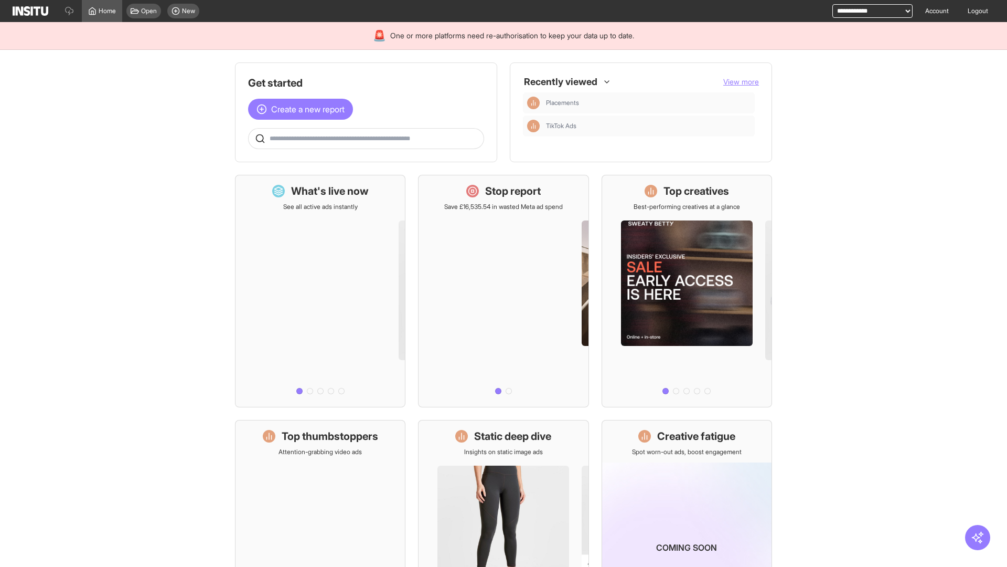  What do you see at coordinates (741, 82) in the screenshot?
I see `button: View more` at bounding box center [741, 82].